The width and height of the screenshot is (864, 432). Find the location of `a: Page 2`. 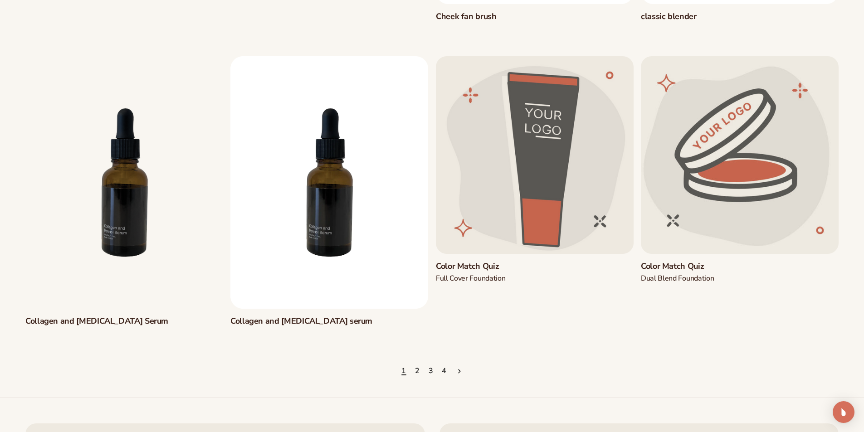

a: Page 2 is located at coordinates (417, 372).